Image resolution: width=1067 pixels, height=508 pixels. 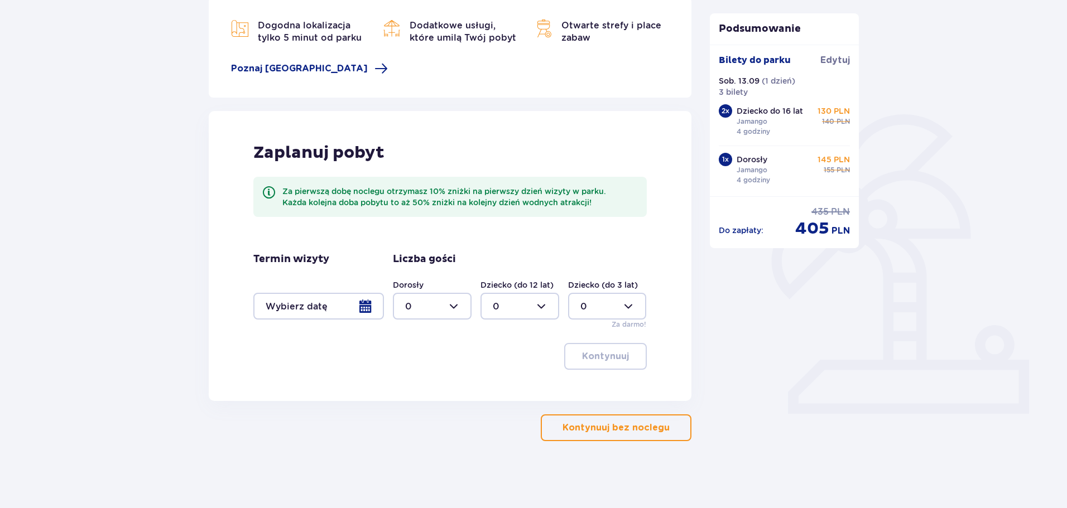 I want to click on p: 140, so click(x=828, y=122).